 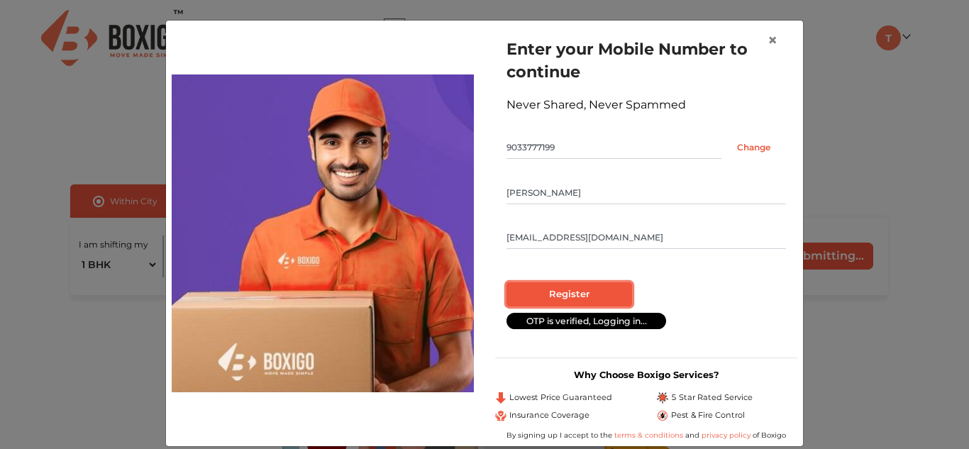 I want to click on input: Email Id, so click(x=646, y=238).